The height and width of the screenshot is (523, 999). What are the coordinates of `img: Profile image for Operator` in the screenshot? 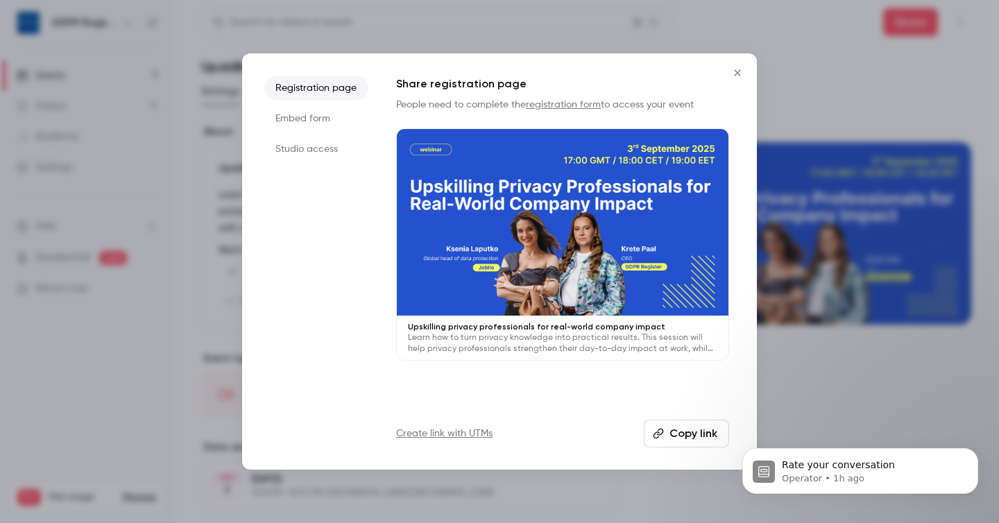 It's located at (42, 53).